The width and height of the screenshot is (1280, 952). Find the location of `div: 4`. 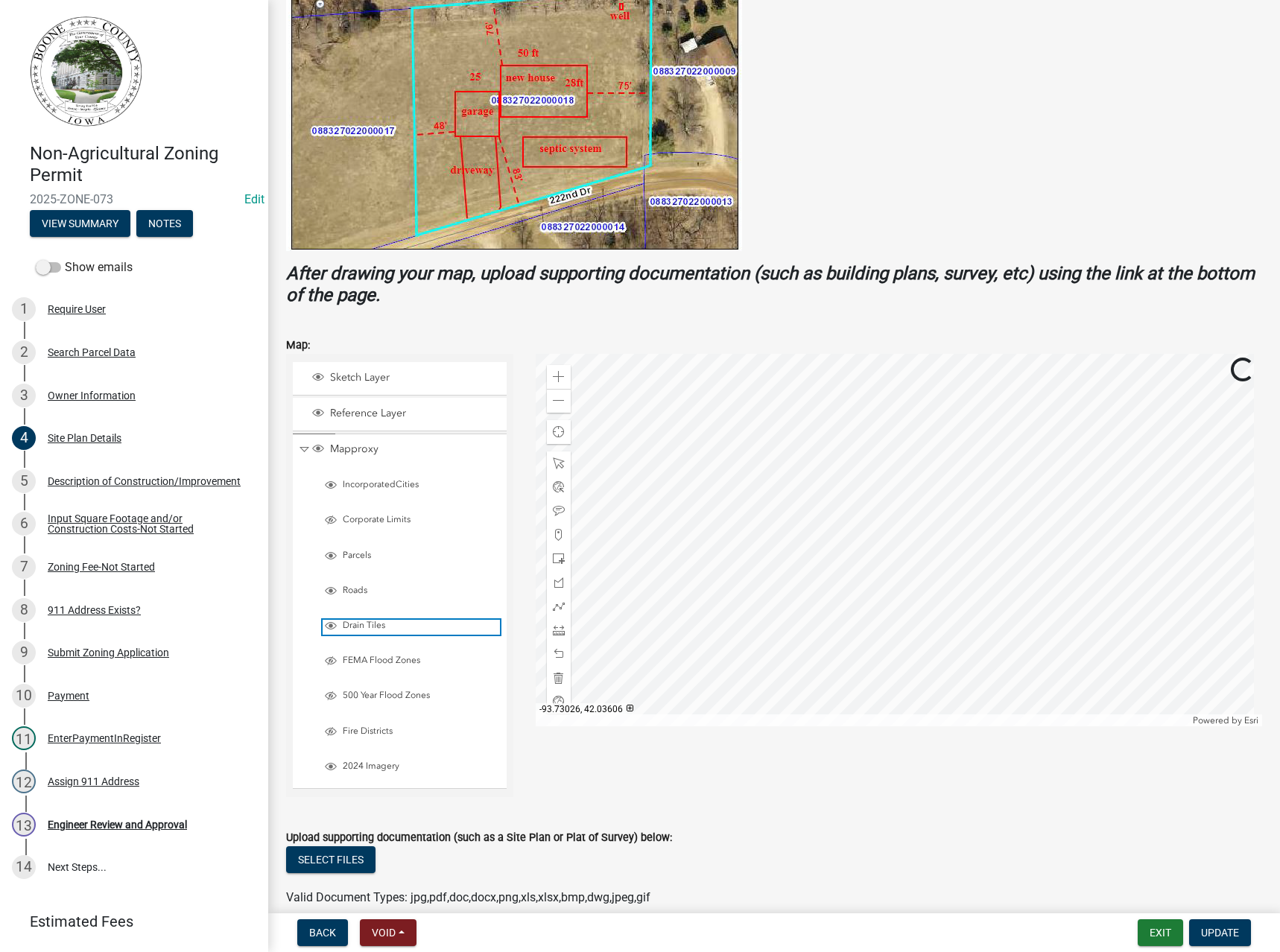

div: 4 is located at coordinates (24, 438).